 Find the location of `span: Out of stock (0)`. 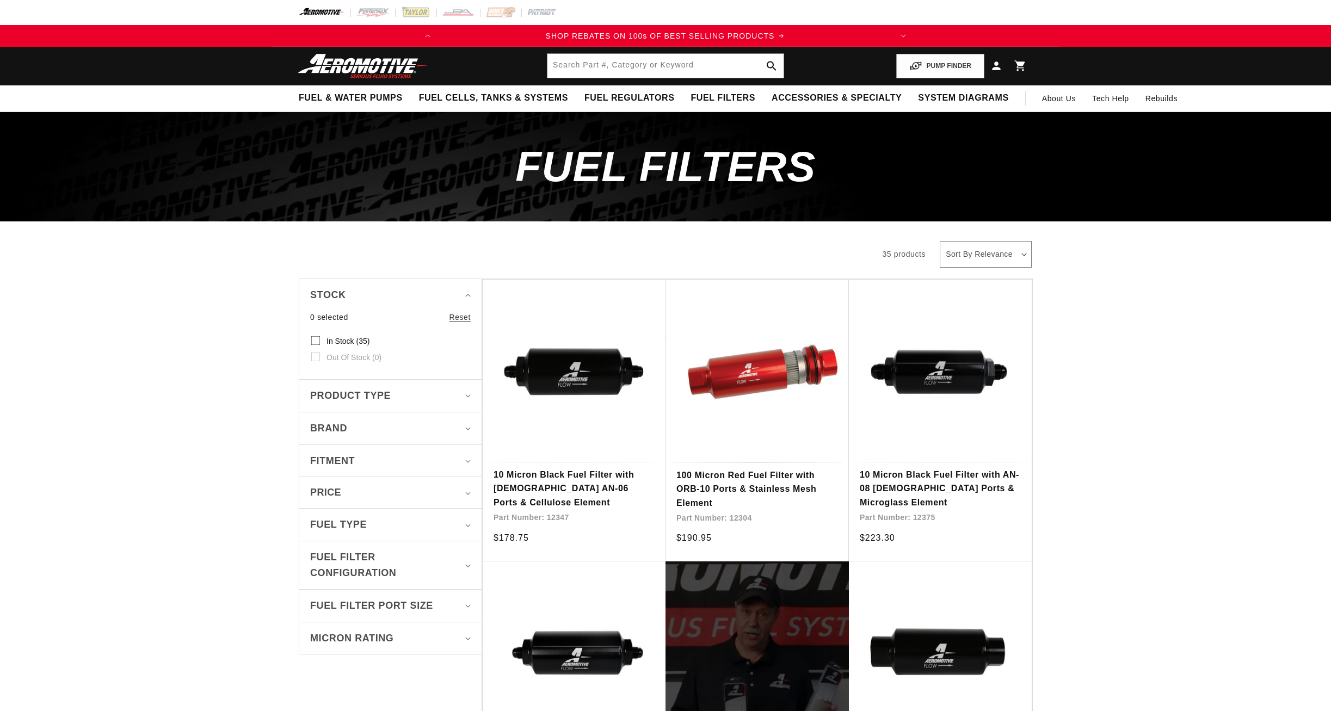

span: Out of stock (0) is located at coordinates (354, 357).